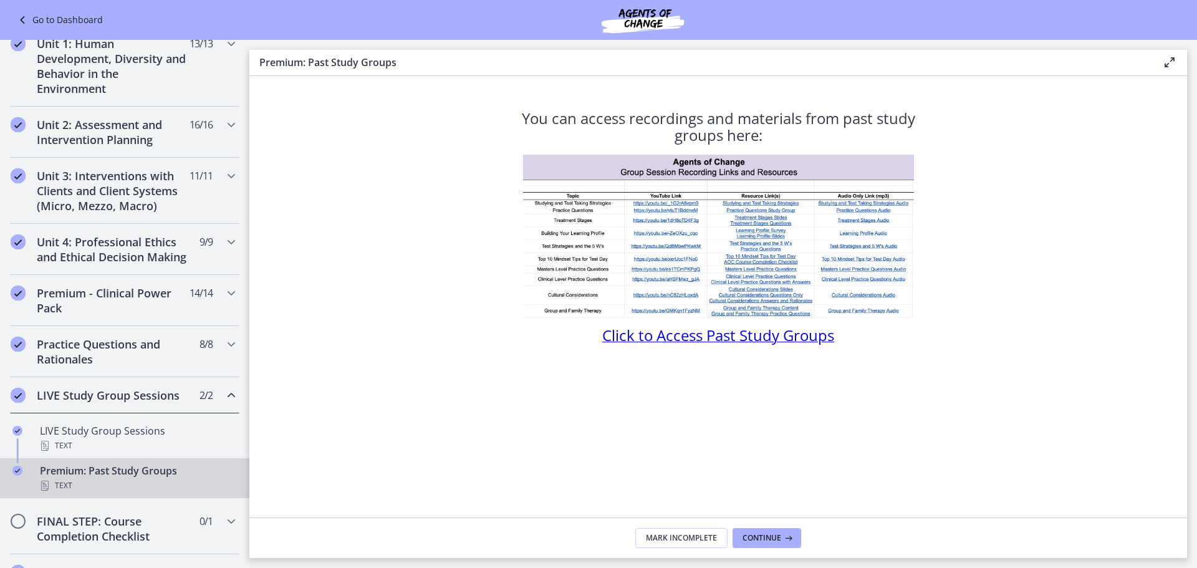 The height and width of the screenshot is (568, 1197). What do you see at coordinates (206, 242) in the screenshot?
I see `span: 9 / 9` at bounding box center [206, 242].